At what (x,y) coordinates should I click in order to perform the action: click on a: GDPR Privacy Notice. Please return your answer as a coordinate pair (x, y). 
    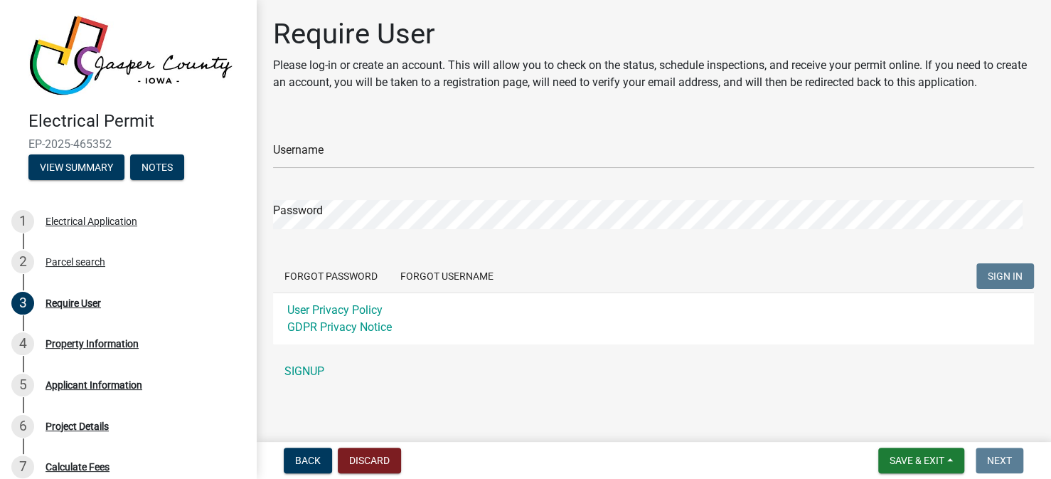
    Looking at the image, I should click on (339, 326).